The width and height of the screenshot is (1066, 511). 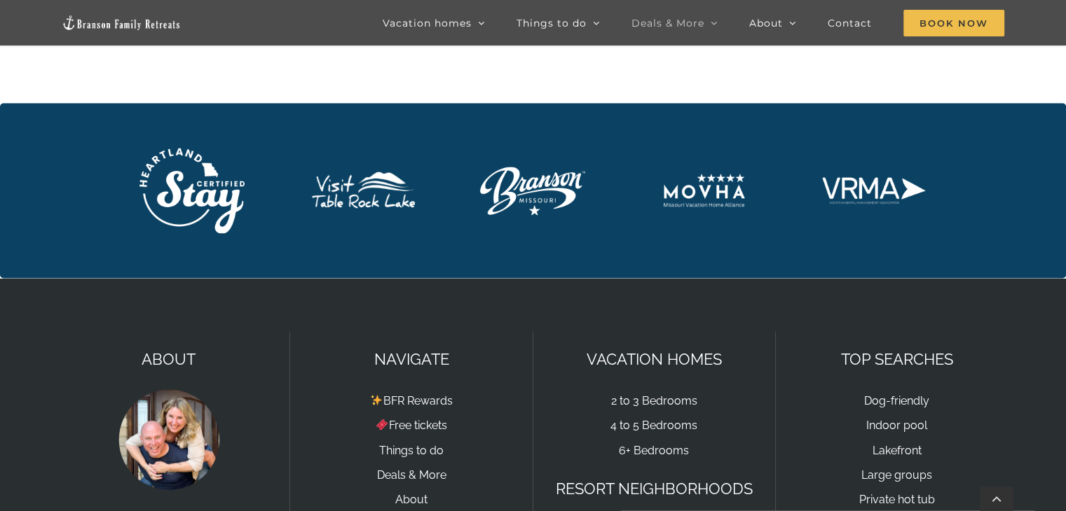 I want to click on a: MOVHA logo white yellow – white, so click(x=703, y=146).